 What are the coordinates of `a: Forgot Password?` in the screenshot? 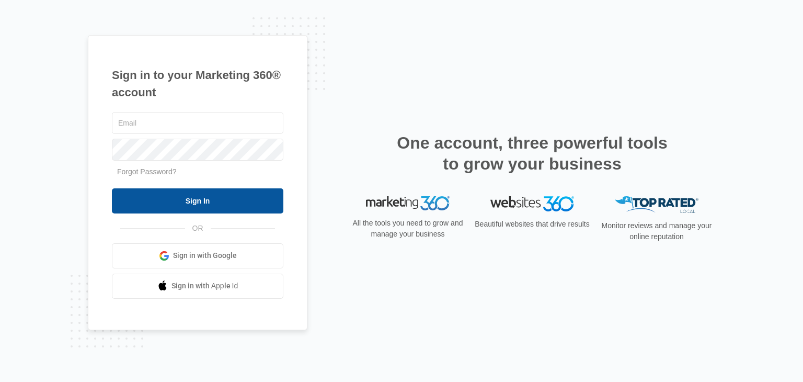 It's located at (147, 172).